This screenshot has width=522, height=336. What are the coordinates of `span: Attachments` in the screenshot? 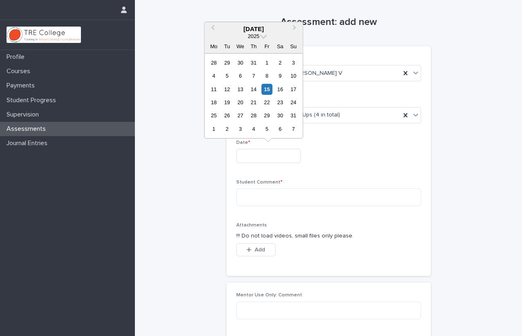 It's located at (252, 225).